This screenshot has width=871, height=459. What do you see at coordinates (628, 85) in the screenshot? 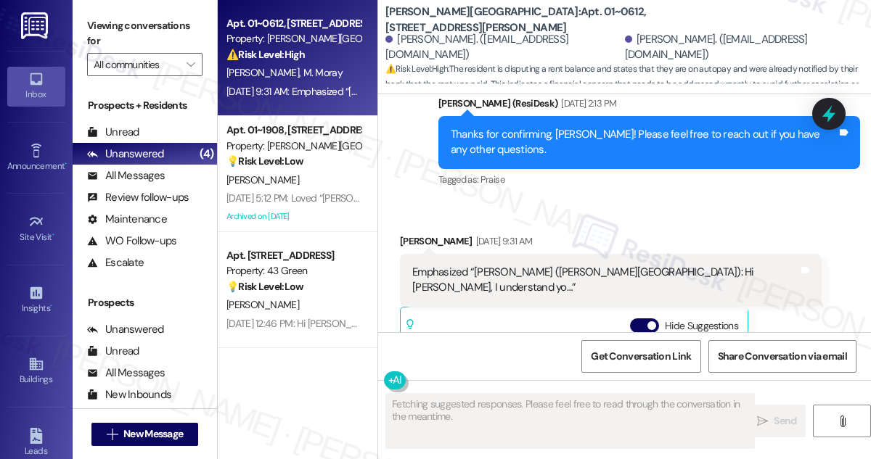
I see `span: : The resident is disputing a rent balance and states that they are on autopay and were already n...` at bounding box center [628, 85].